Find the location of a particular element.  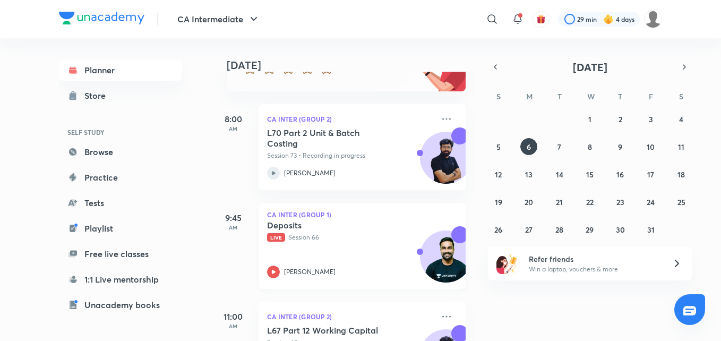

abbr: October 28, 2025 is located at coordinates (559, 229).